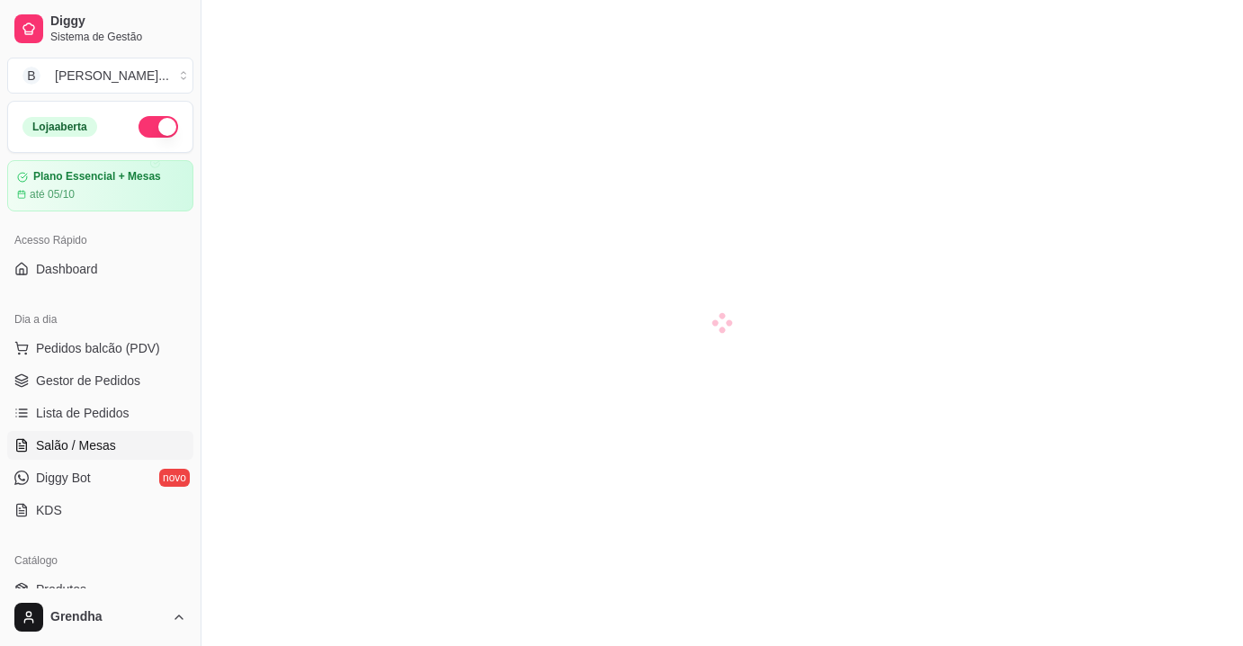 This screenshot has height=646, width=1243. What do you see at coordinates (100, 445) in the screenshot?
I see `a: Salão / Mesas` at bounding box center [100, 445].